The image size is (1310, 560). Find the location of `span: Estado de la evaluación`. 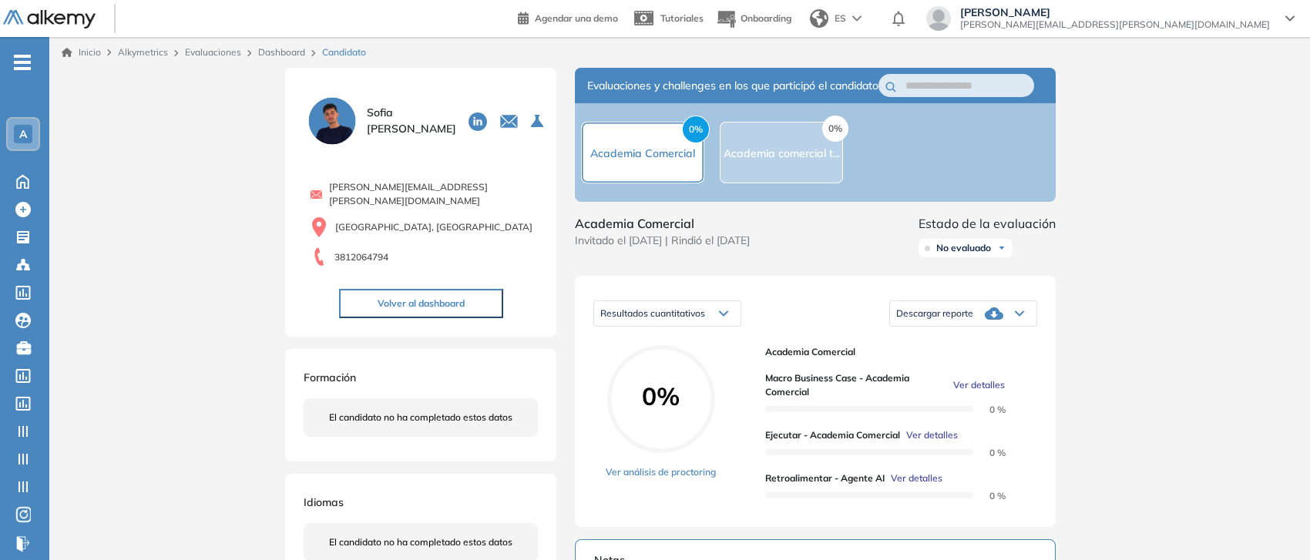

span: Estado de la evaluación is located at coordinates (987, 223).